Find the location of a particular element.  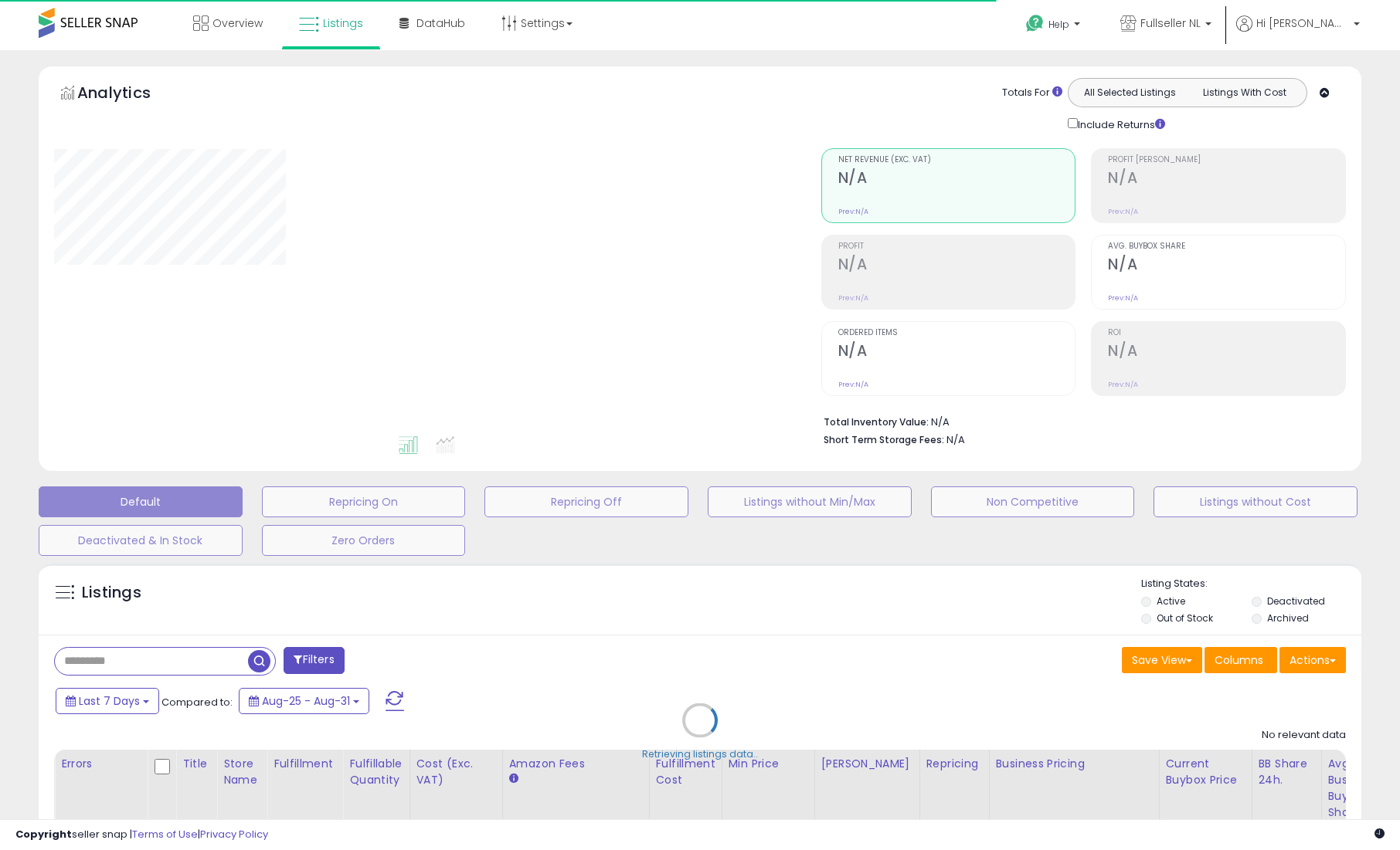

button: Listings without Min/Max is located at coordinates (809, 502).